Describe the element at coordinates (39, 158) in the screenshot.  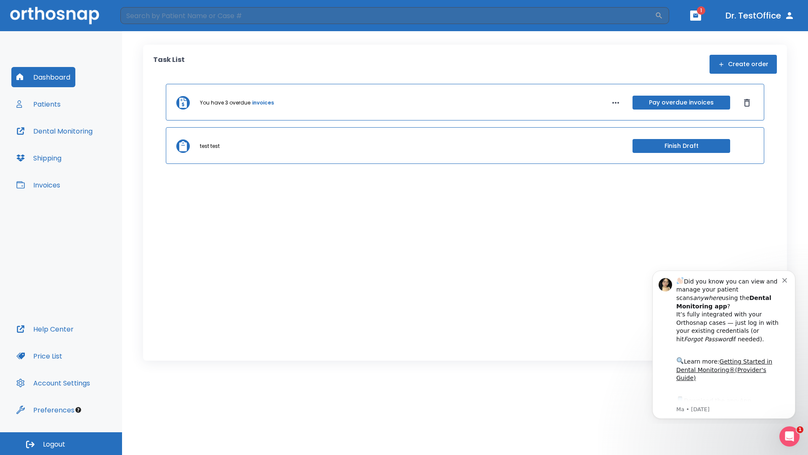
I see `a: Shipping` at that location.